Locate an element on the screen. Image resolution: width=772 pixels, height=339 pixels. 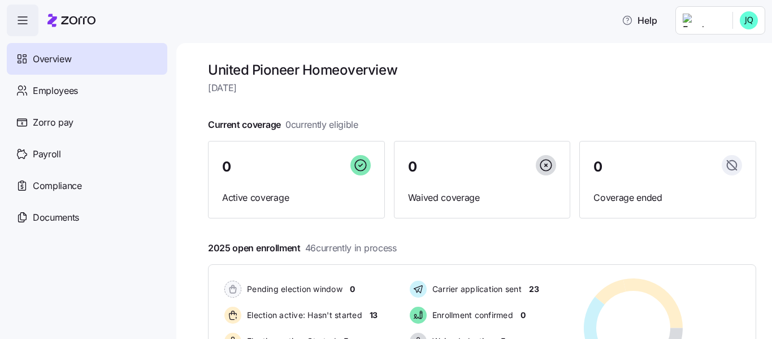
a: Overview is located at coordinates (87, 59).